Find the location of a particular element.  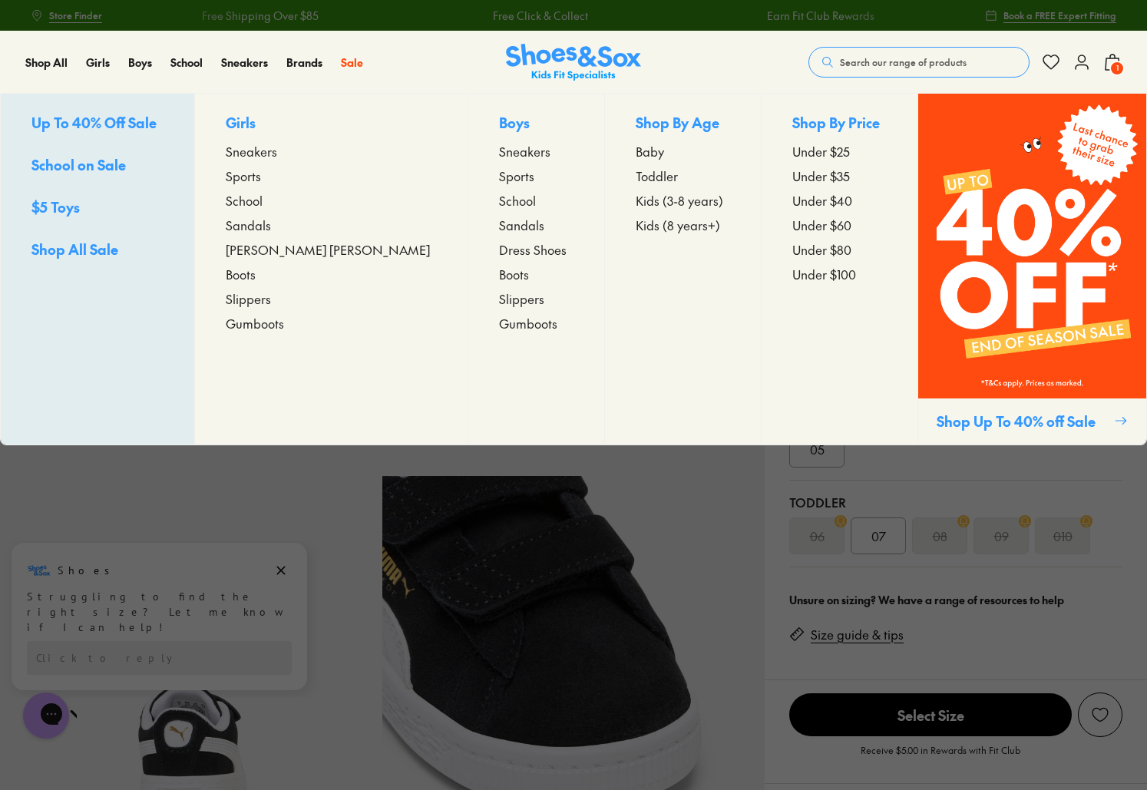

a: Sale is located at coordinates (352, 62).